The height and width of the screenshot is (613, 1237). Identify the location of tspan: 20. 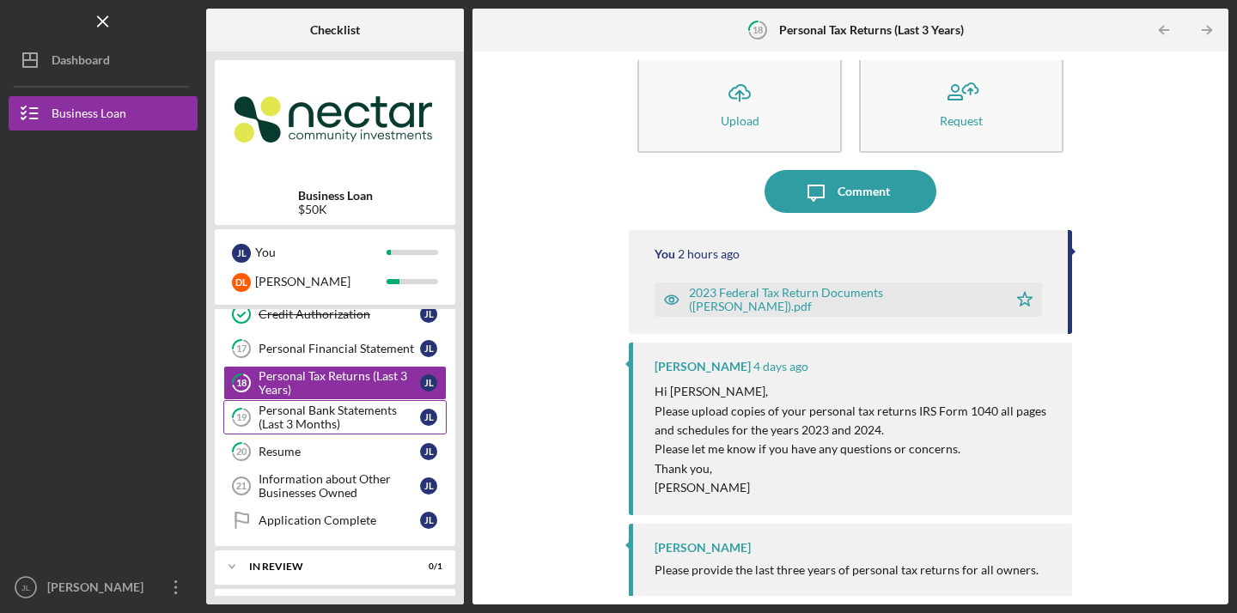
(241, 452).